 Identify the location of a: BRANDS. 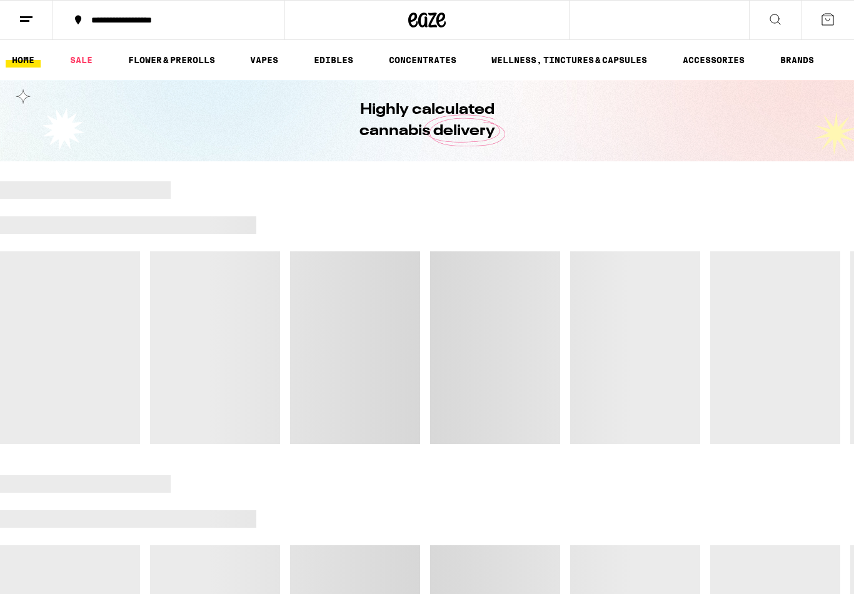
(797, 60).